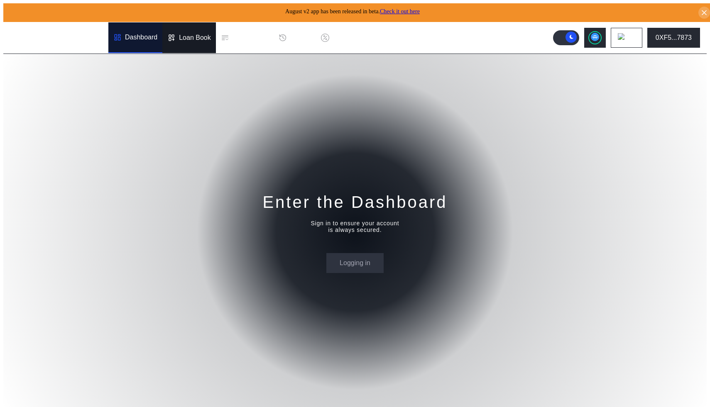 The image size is (710, 407). I want to click on button: chain logo, so click(627, 38).